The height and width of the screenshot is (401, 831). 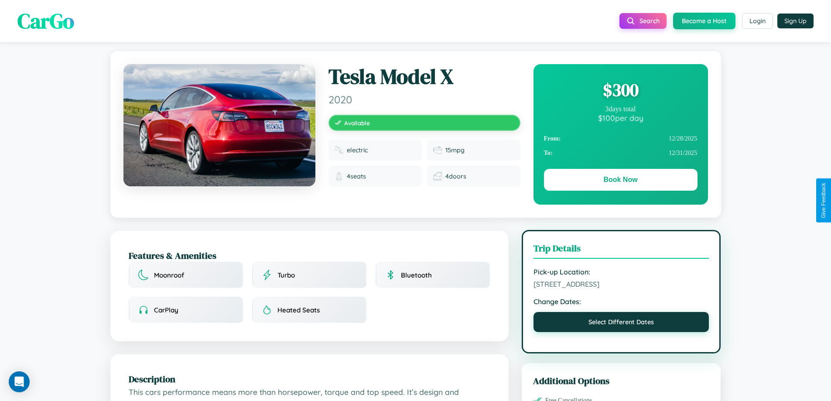 I want to click on span: Turbo, so click(x=286, y=275).